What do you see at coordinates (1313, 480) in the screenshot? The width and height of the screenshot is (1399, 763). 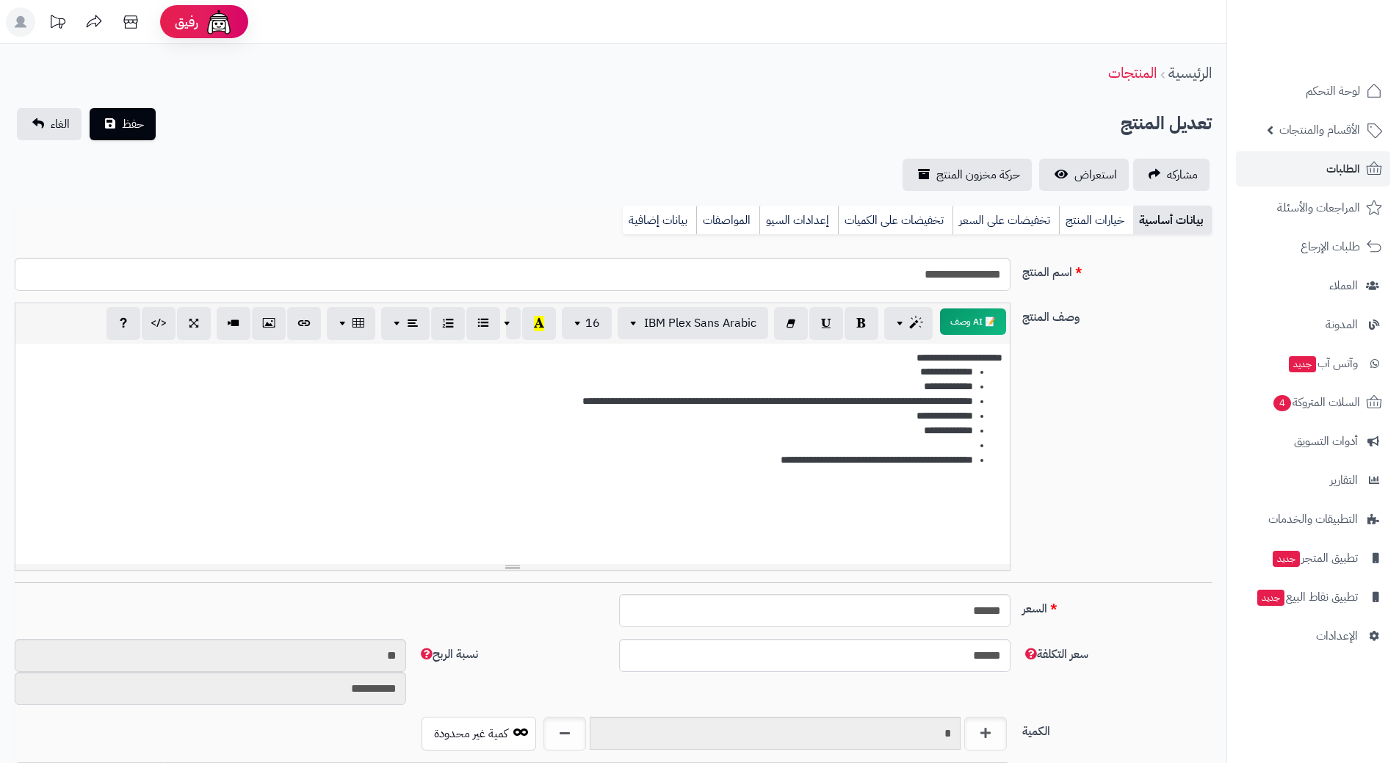 I see `a: التقارير` at bounding box center [1313, 480].